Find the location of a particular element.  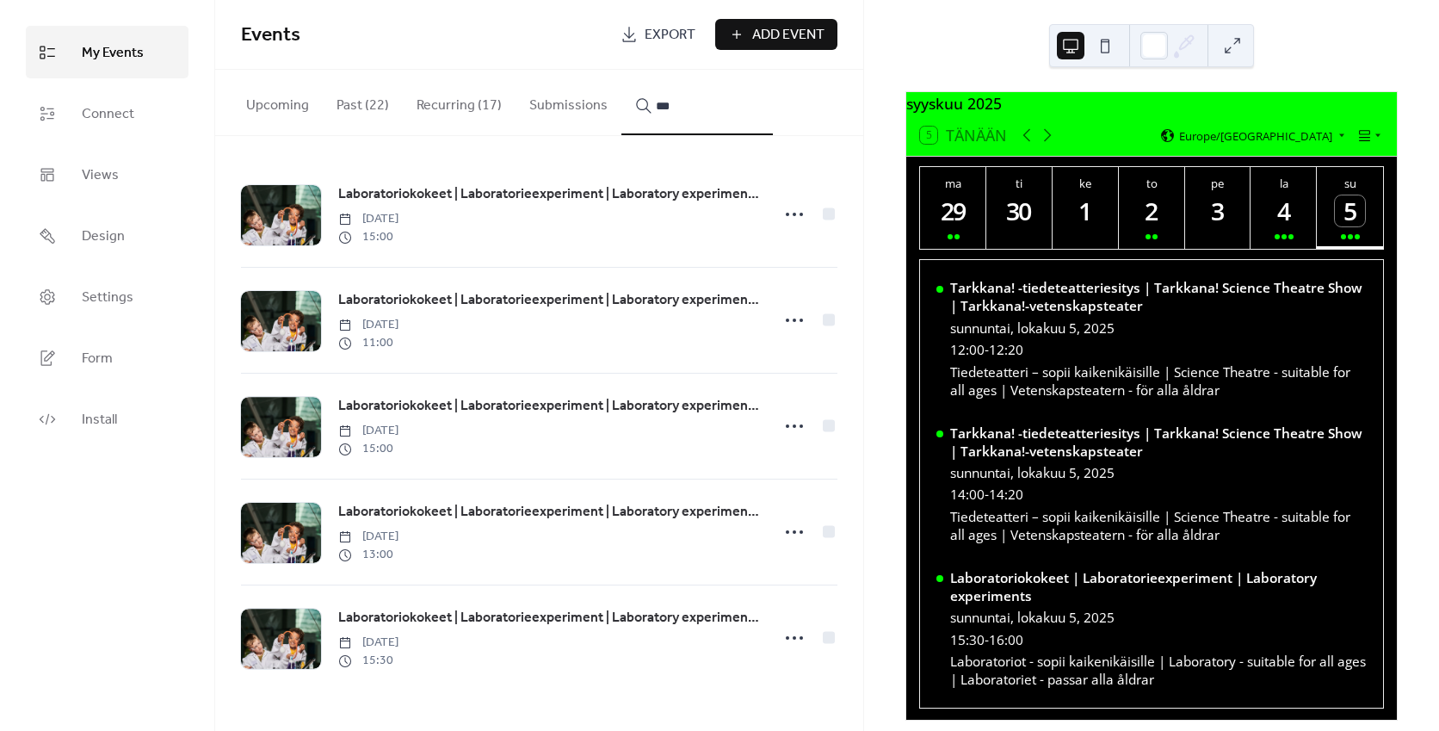

span: 13:00 is located at coordinates (368, 554).